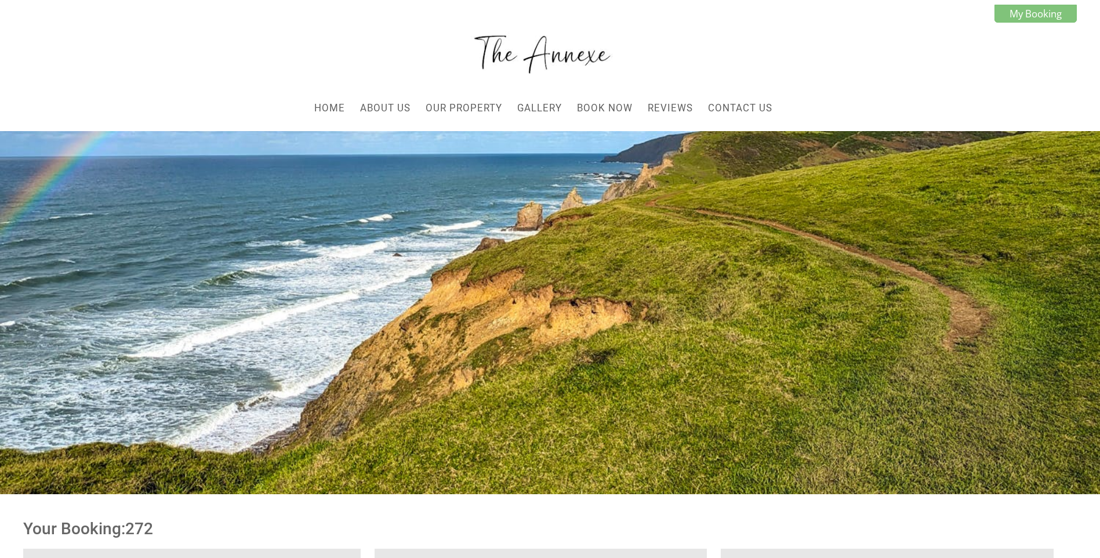 Image resolution: width=1100 pixels, height=558 pixels. Describe the element at coordinates (329, 108) in the screenshot. I see `a: Home` at that location.